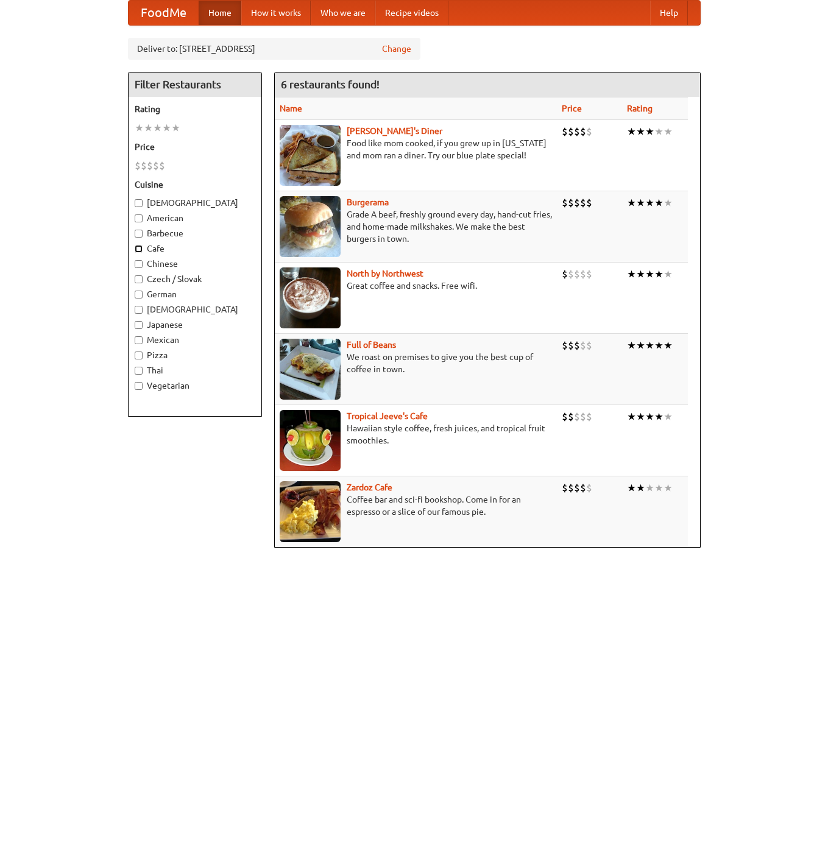  Describe the element at coordinates (138, 264) in the screenshot. I see `input: Chinese` at that location.